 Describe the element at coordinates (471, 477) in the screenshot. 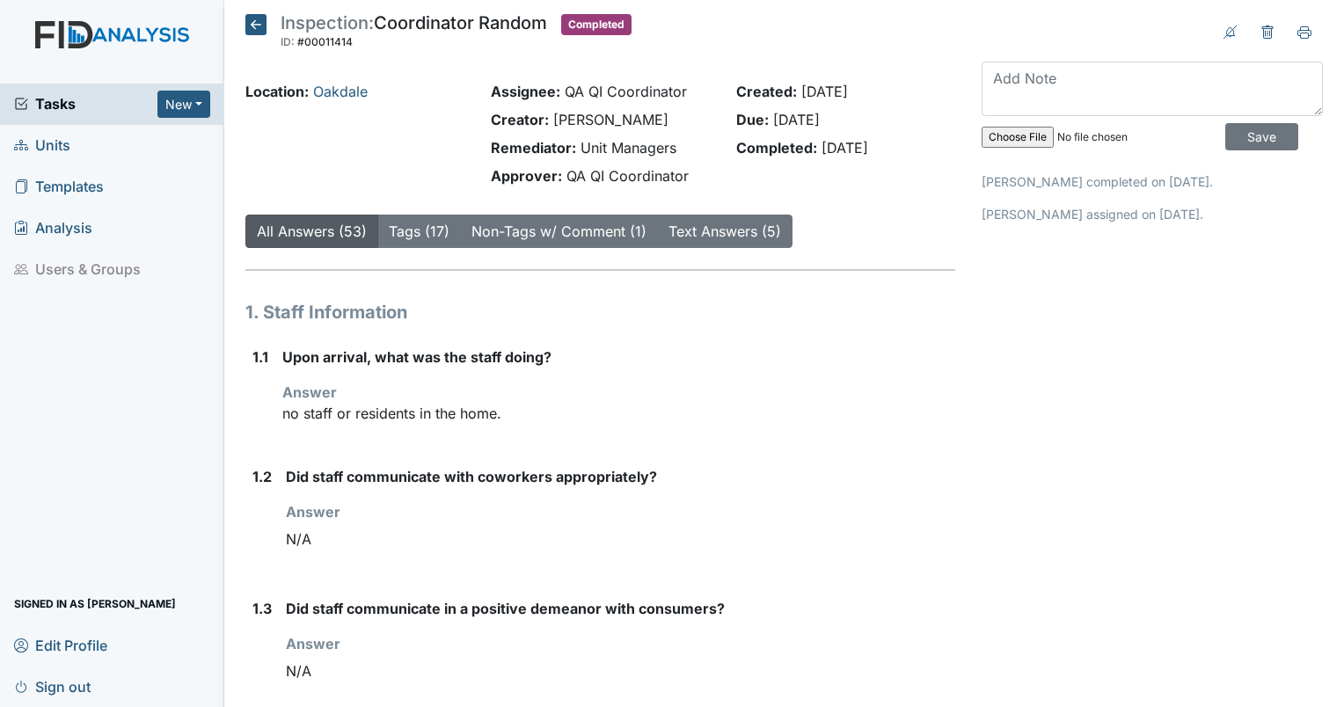

I see `label: Did staff communicate with coworkers appropriately?` at that location.